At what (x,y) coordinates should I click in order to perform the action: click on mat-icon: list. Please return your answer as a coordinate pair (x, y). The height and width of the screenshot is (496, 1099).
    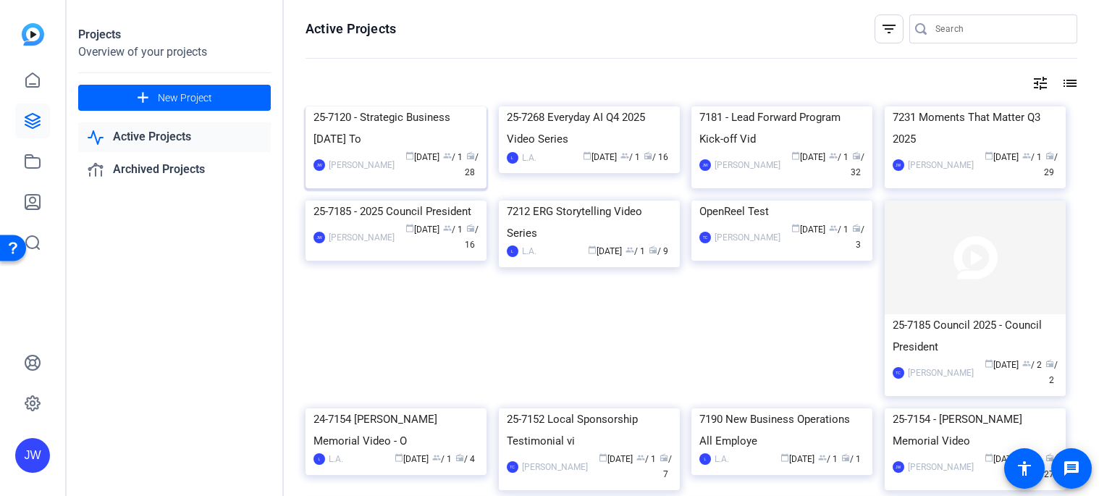
    Looking at the image, I should click on (1069, 83).